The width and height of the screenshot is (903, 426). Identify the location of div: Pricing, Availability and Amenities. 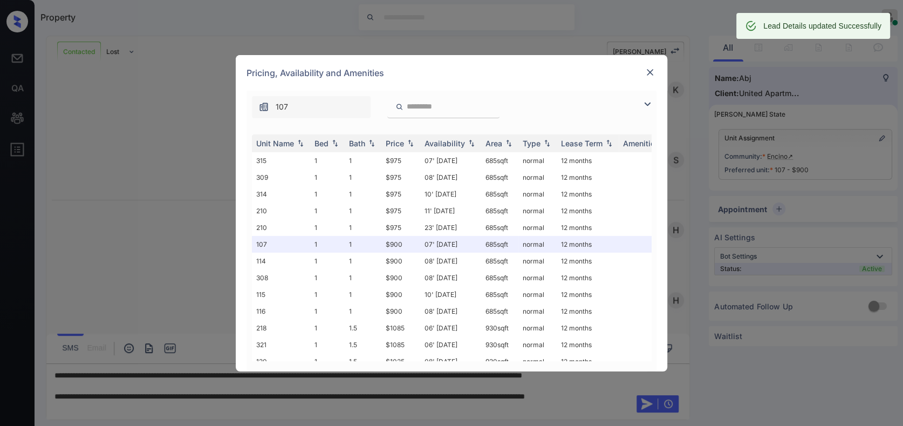
(452, 73).